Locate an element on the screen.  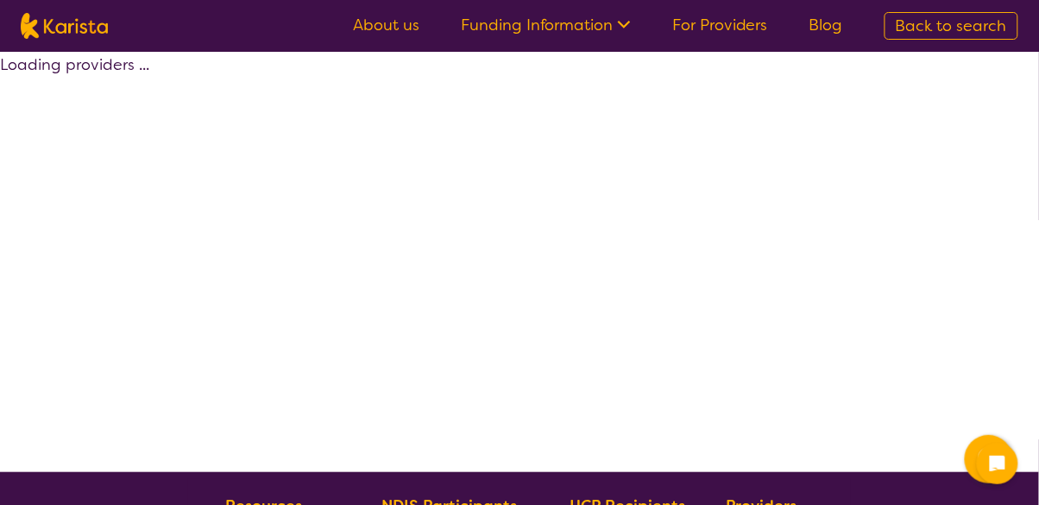
span: Back to search is located at coordinates (951, 26).